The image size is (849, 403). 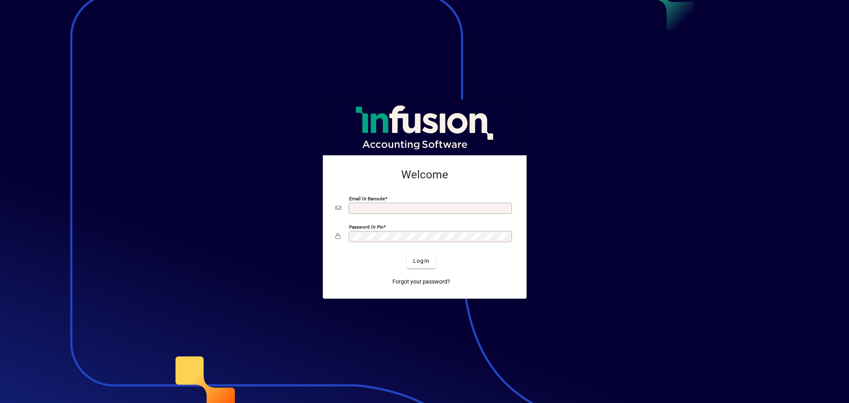 What do you see at coordinates (425, 175) in the screenshot?
I see `h2: Welcome` at bounding box center [425, 175].